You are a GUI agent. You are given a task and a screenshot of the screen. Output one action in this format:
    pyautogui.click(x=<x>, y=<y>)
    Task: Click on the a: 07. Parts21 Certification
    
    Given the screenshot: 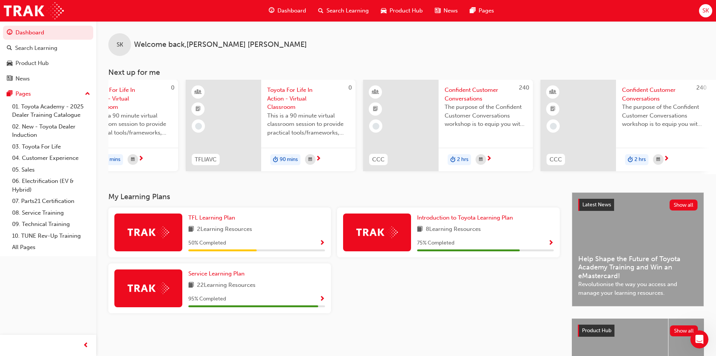 What is the action you would take?
    pyautogui.click(x=51, y=201)
    